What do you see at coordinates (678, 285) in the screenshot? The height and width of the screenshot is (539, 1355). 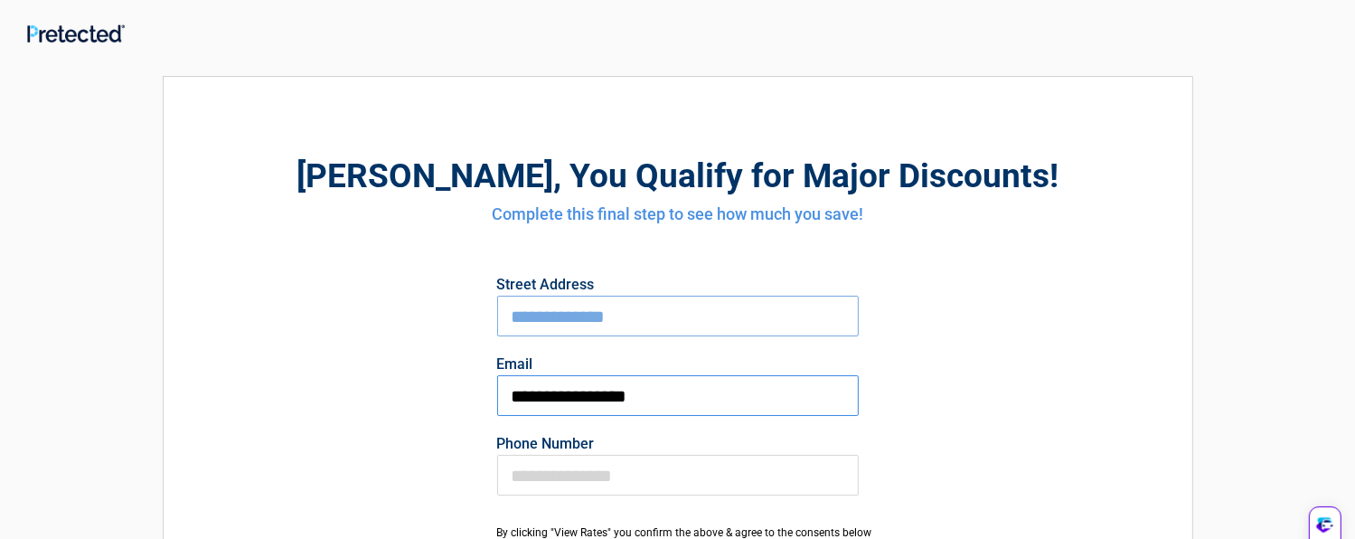 I see `label: Street Address` at bounding box center [678, 285].